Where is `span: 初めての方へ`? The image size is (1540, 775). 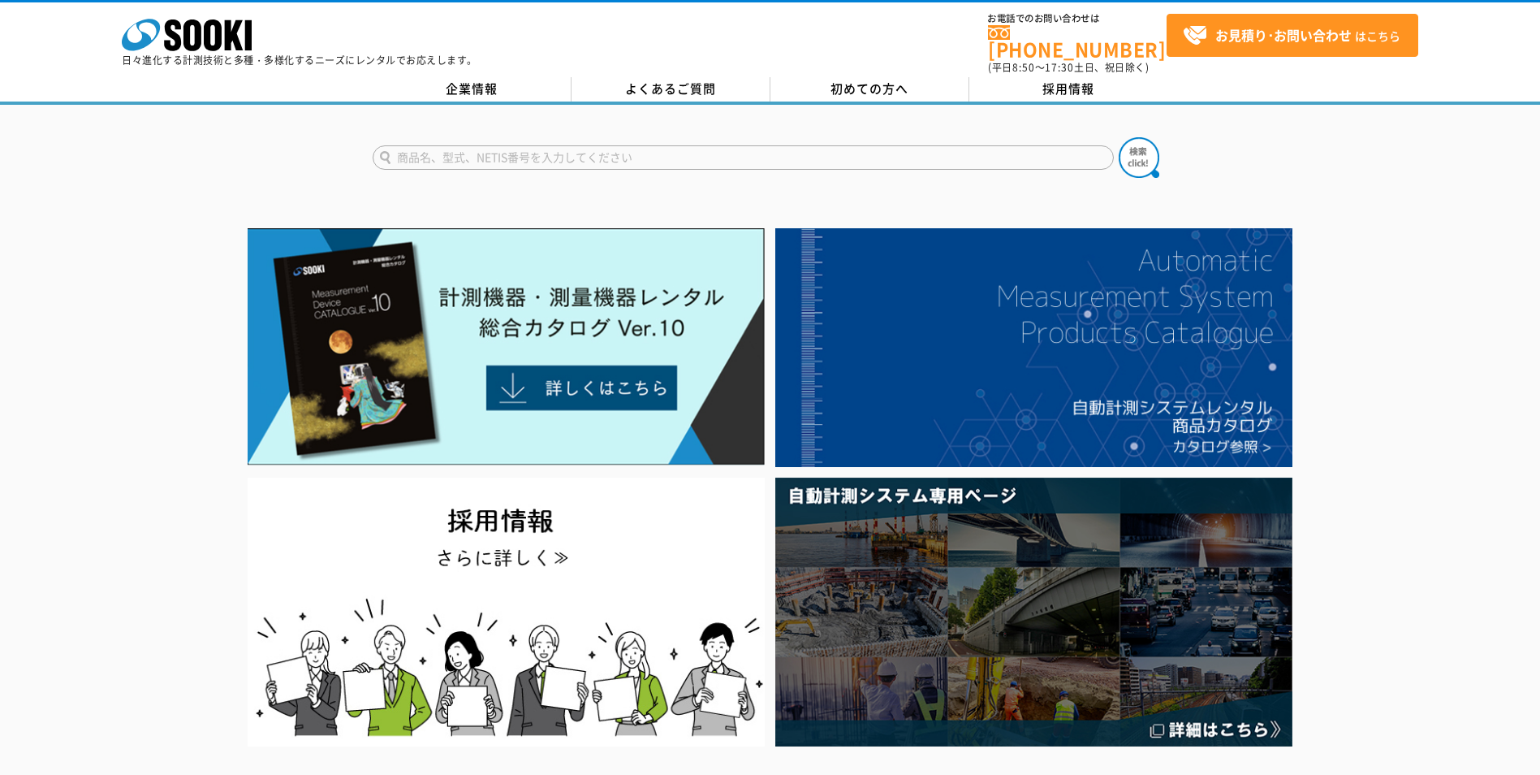
span: 初めての方へ is located at coordinates (870, 89).